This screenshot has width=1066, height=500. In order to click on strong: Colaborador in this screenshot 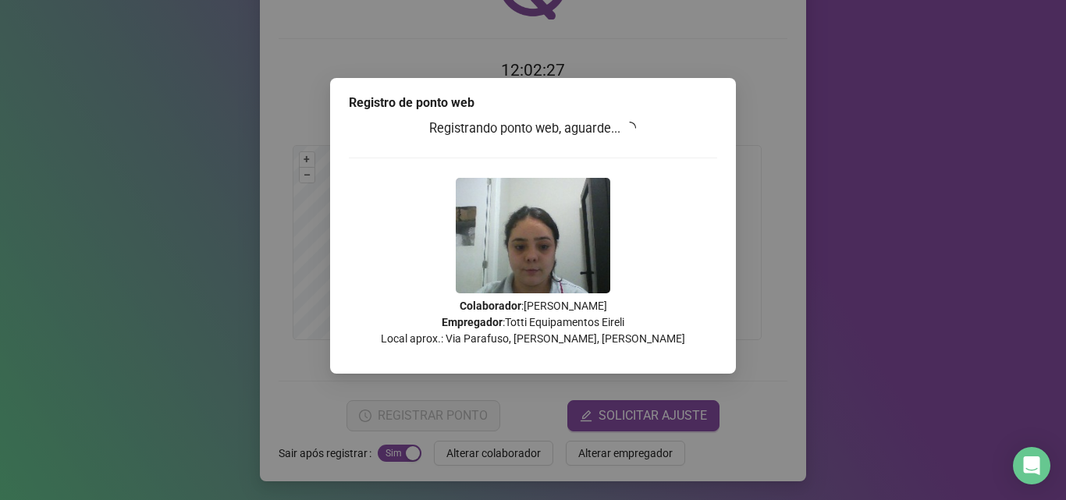, I will do `click(490, 306)`.